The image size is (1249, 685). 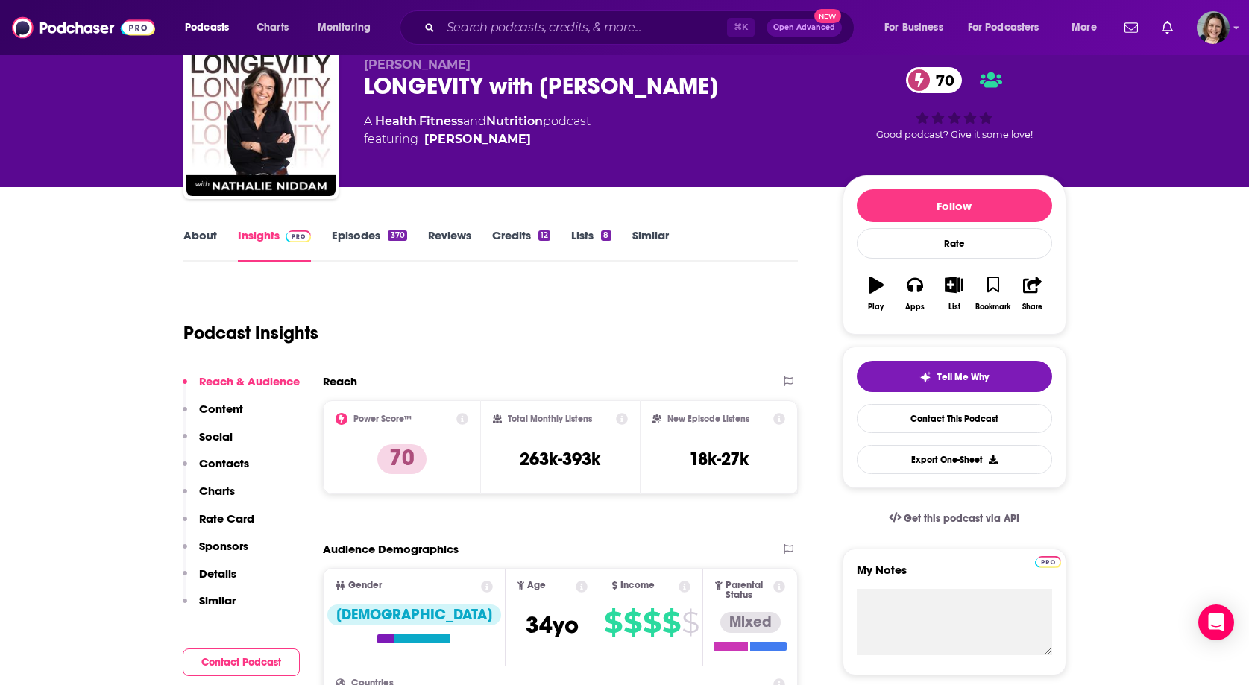 I want to click on div: Open Intercom Messenger, so click(x=1216, y=623).